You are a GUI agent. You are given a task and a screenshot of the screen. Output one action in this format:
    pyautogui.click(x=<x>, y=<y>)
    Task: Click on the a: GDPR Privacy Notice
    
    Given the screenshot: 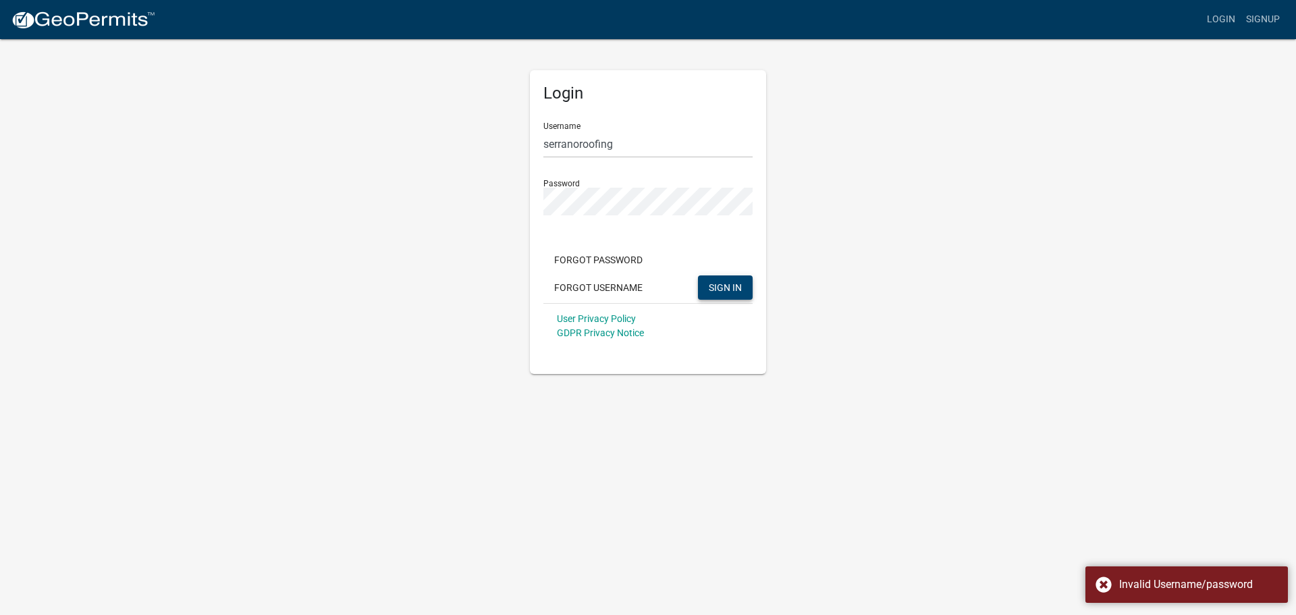 What is the action you would take?
    pyautogui.click(x=600, y=333)
    